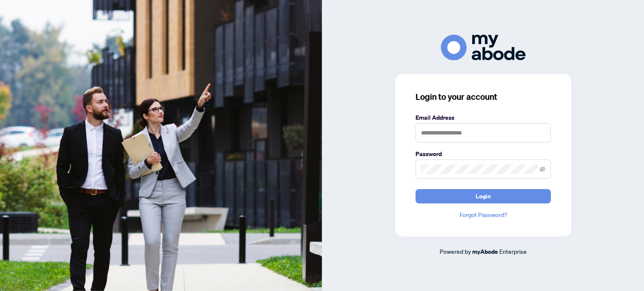  Describe the element at coordinates (455, 251) in the screenshot. I see `span: Powered by` at that location.